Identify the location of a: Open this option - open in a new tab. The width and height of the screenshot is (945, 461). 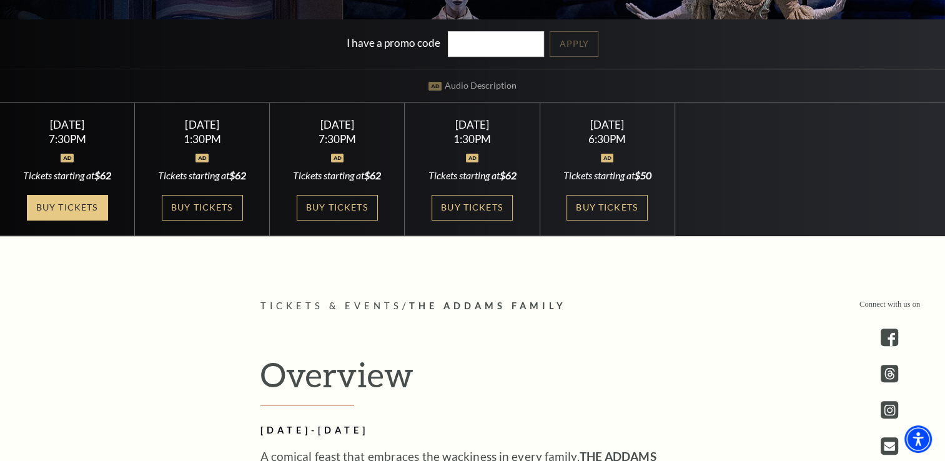
(889, 446).